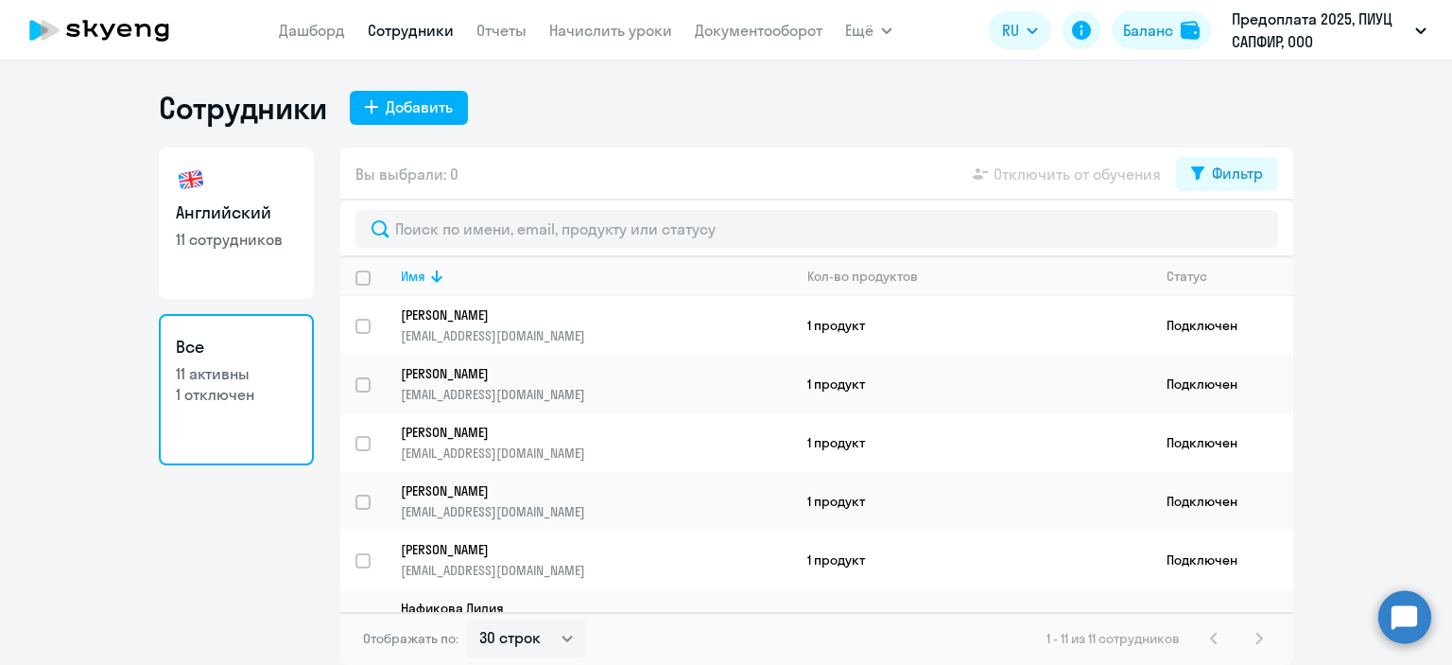  Describe the element at coordinates (1329, 30) in the screenshot. I see `button: Предоплата 2025, ПИУЦ САПФИР, ООО` at that location.